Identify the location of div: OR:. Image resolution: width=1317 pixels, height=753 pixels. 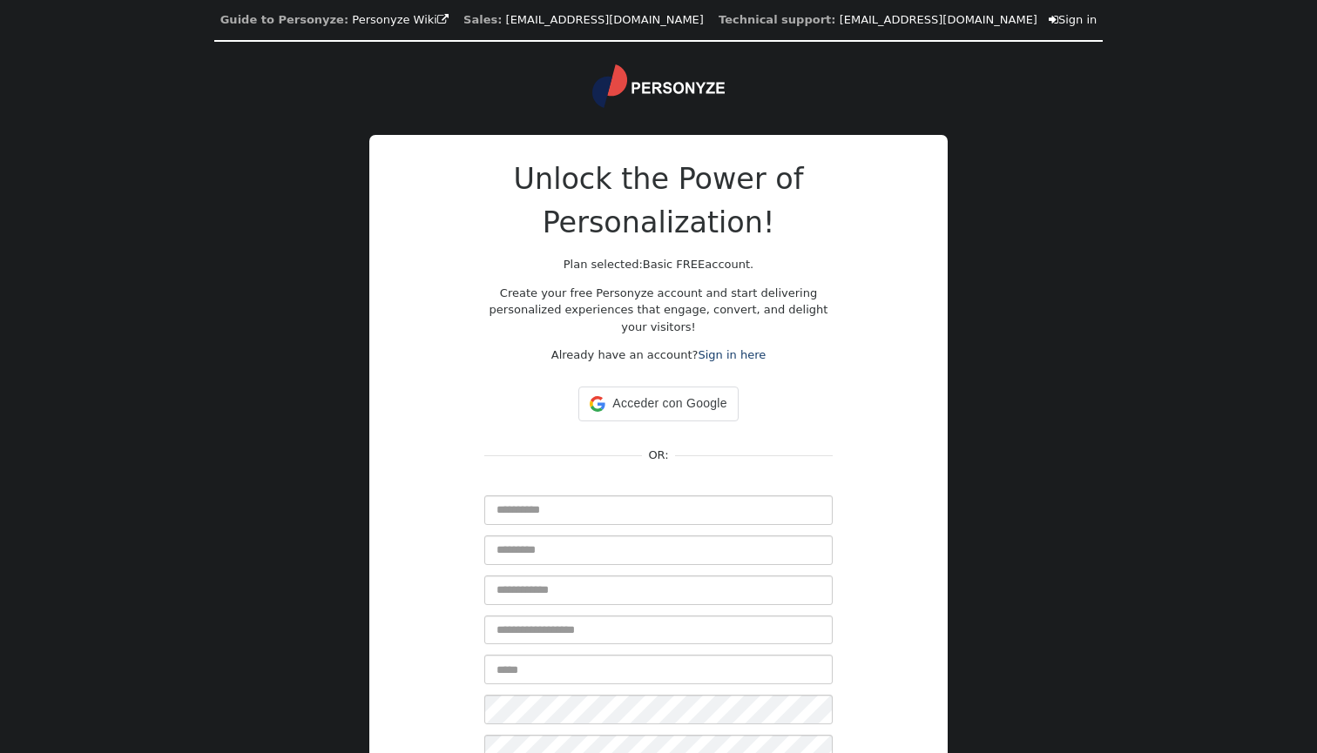
(658, 455).